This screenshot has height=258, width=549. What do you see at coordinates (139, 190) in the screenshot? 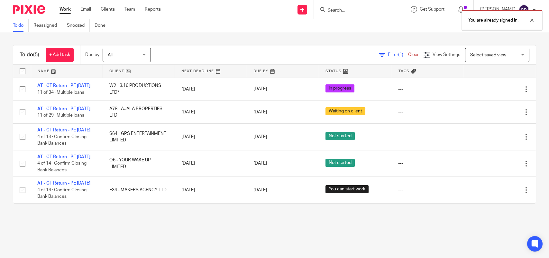
I see `td: E34 - MAKERS AGENCY LTD` at bounding box center [139, 190].